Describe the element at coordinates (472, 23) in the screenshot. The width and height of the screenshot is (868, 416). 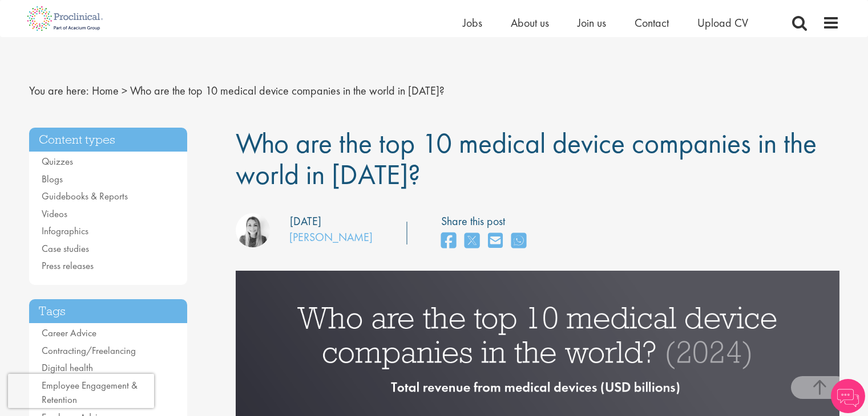
I see `span: Jobs` at that location.